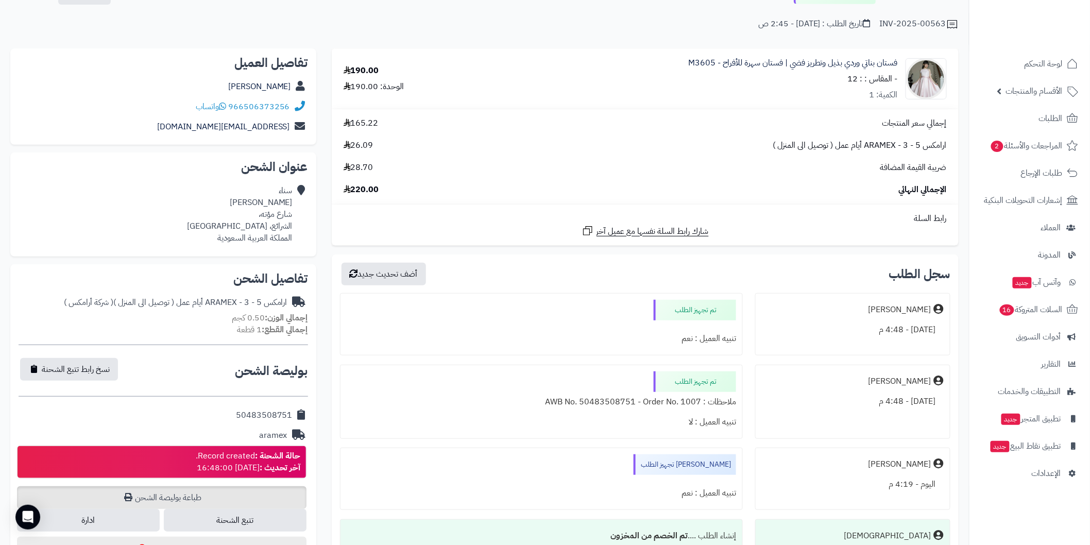 The image size is (1090, 545). What do you see at coordinates (361, 190) in the screenshot?
I see `span: 220.00` at bounding box center [361, 190].